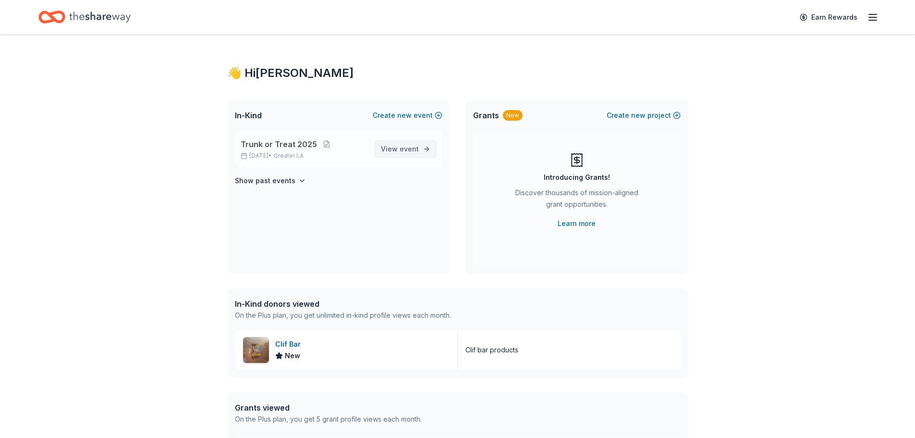 The width and height of the screenshot is (915, 438). Describe the element at coordinates (644, 115) in the screenshot. I see `button: Createnewproject` at that location.